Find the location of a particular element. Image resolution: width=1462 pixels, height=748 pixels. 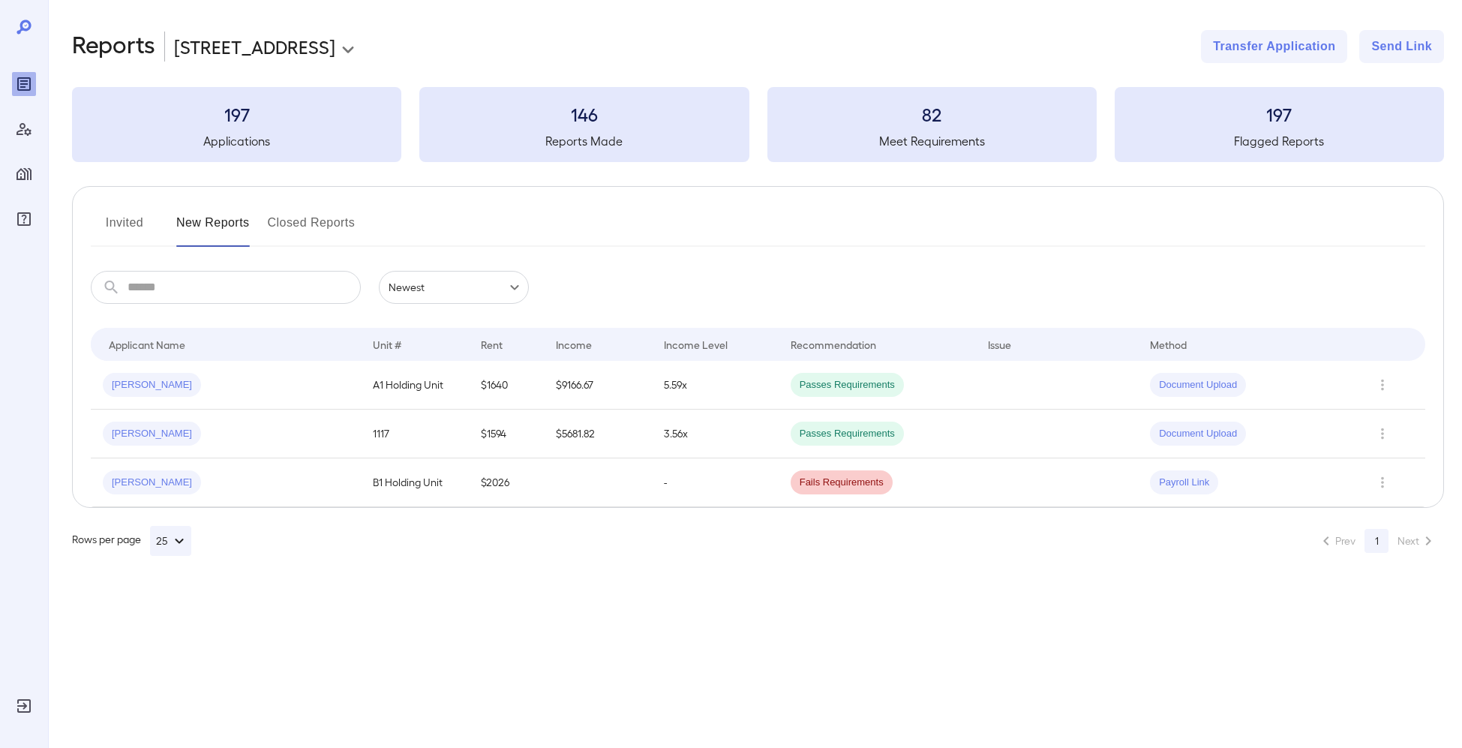

div: Newest is located at coordinates (454, 287).